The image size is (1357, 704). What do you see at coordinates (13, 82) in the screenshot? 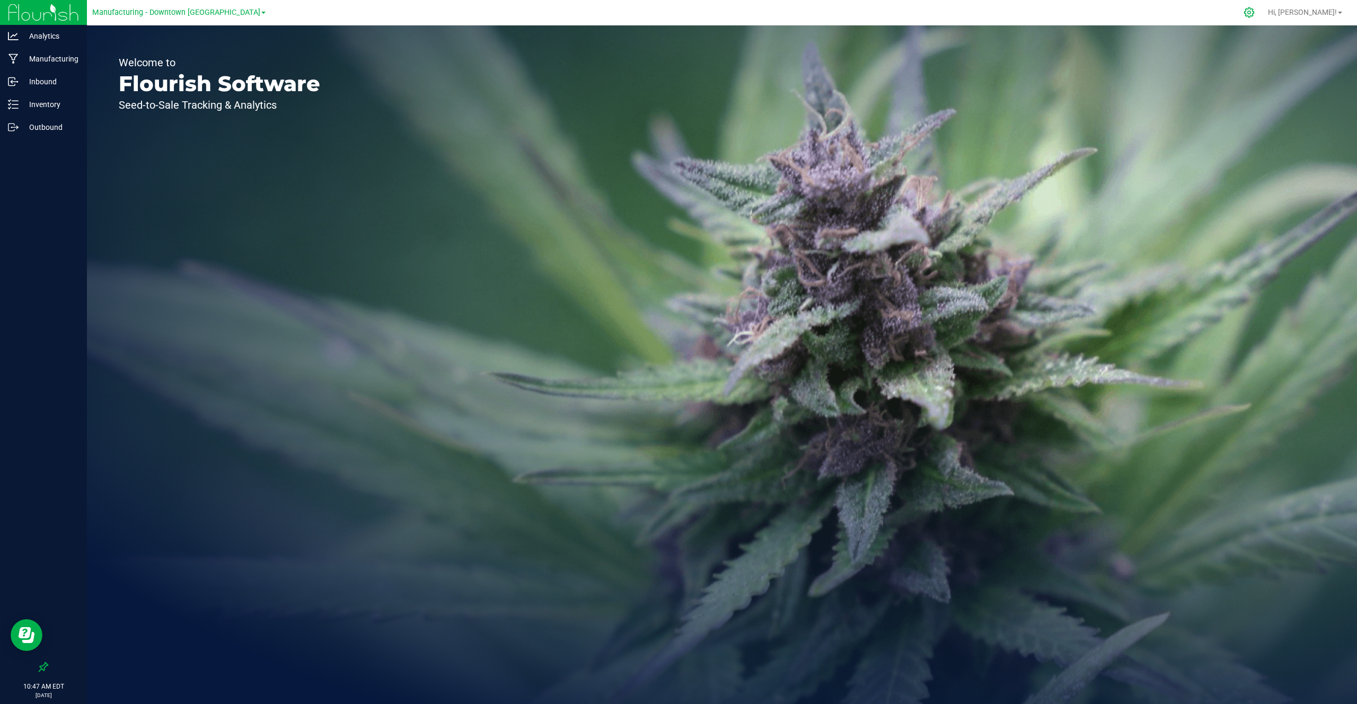
I see `inline-svg: Inbound` at bounding box center [13, 82].